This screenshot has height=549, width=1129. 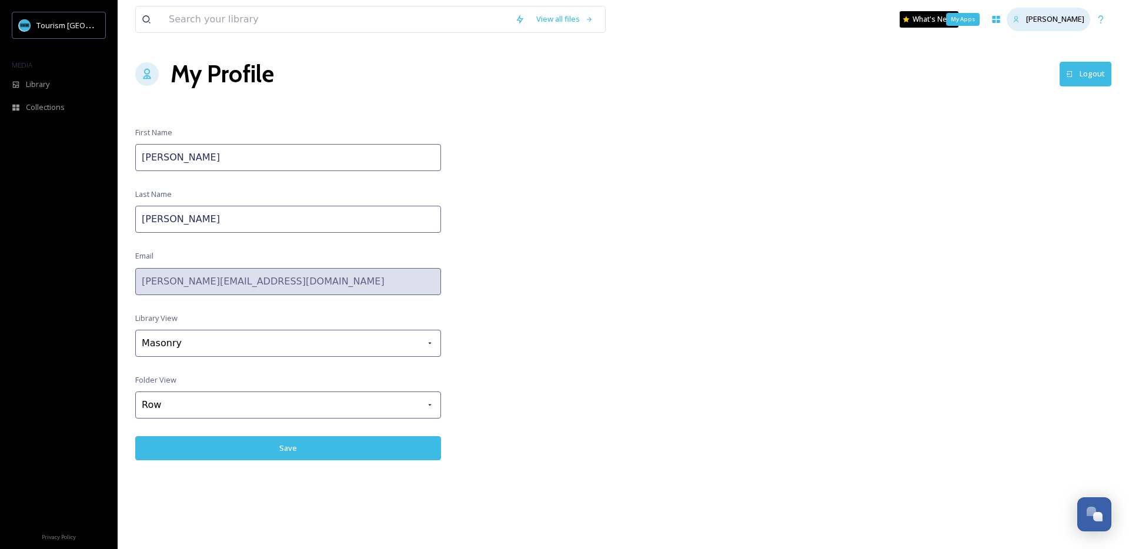 What do you see at coordinates (45, 107) in the screenshot?
I see `span: Collections` at bounding box center [45, 107].